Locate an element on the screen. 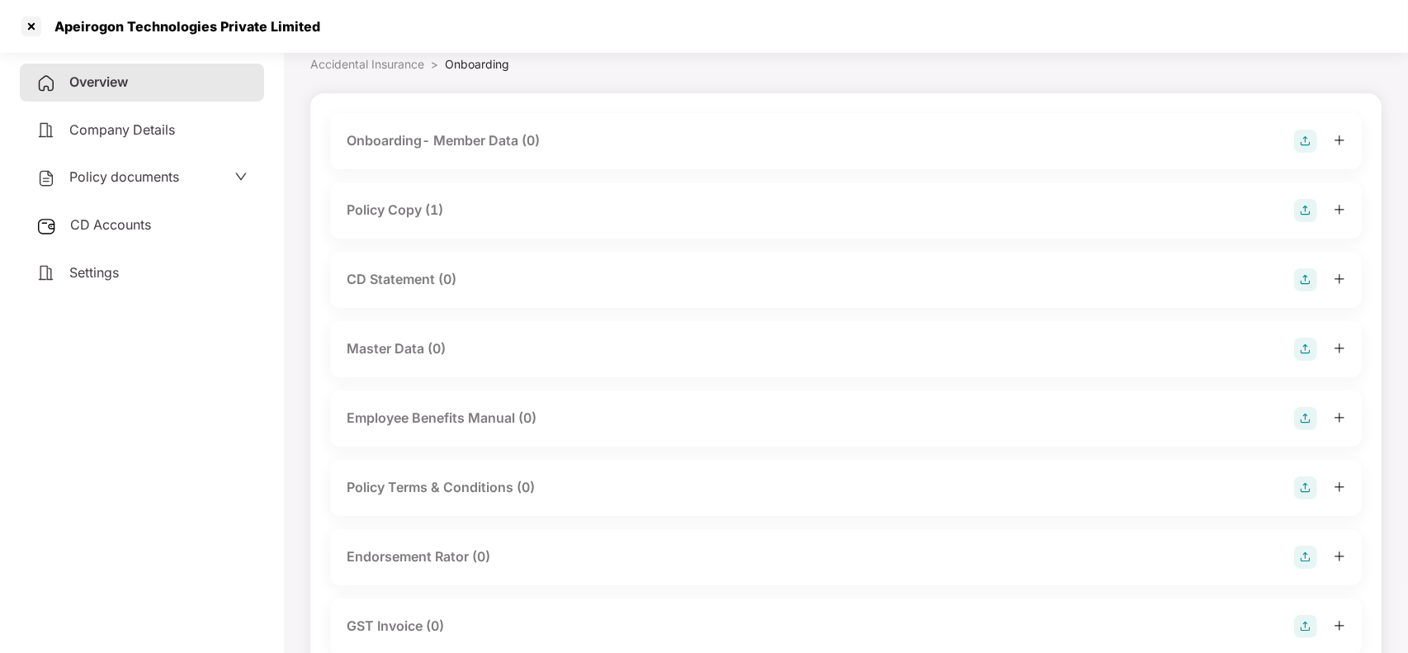 Image resolution: width=1408 pixels, height=653 pixels. span: Accidental Insurance is located at coordinates (367, 64).